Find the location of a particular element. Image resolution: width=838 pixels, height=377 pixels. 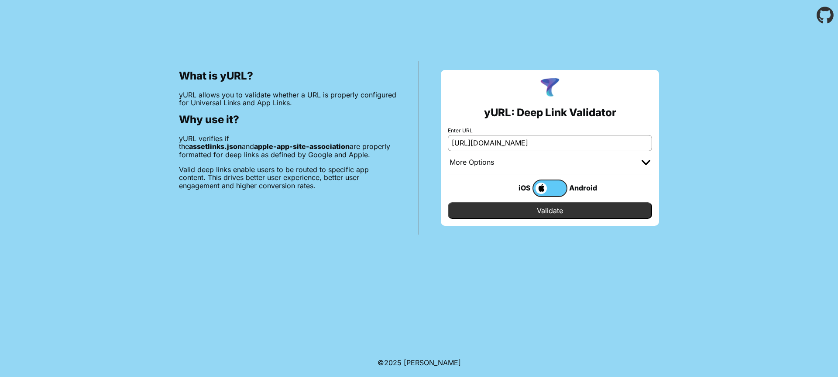

h2: yURL: Deep Link Validator is located at coordinates (550, 113).